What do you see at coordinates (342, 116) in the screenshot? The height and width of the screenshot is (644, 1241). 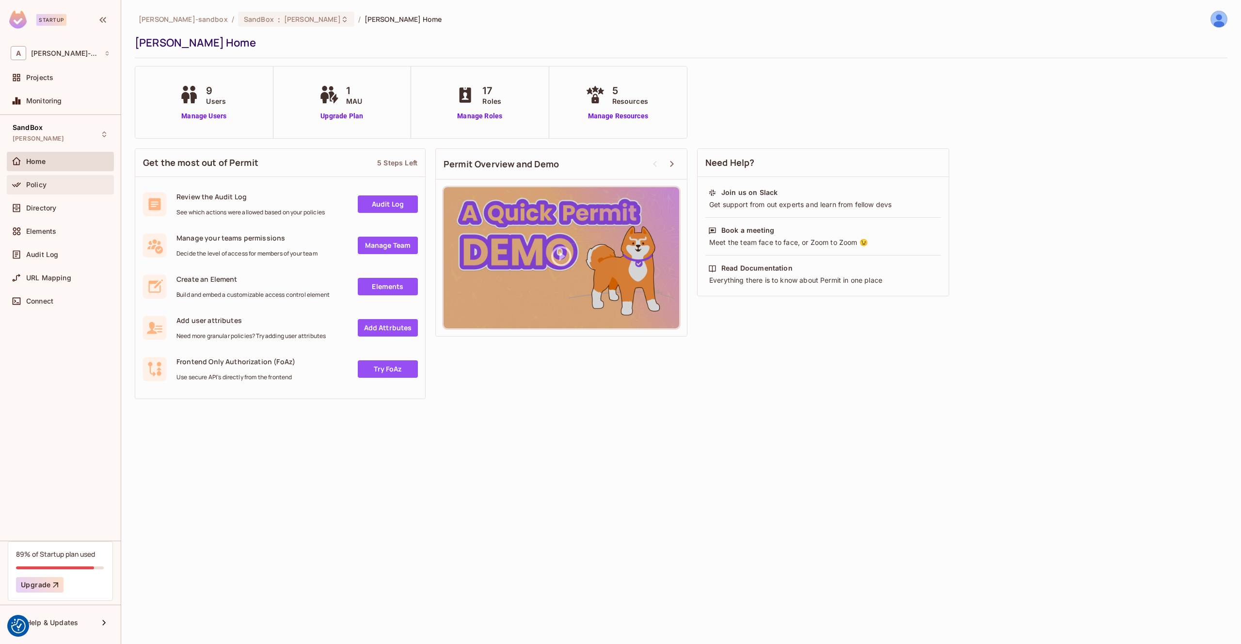 I see `a: Upgrade Plan` at bounding box center [342, 116].